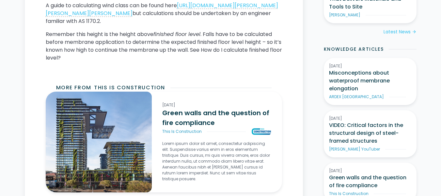 This screenshot has height=196, width=441. I want to click on h2: Knowledge Articles, so click(354, 49).